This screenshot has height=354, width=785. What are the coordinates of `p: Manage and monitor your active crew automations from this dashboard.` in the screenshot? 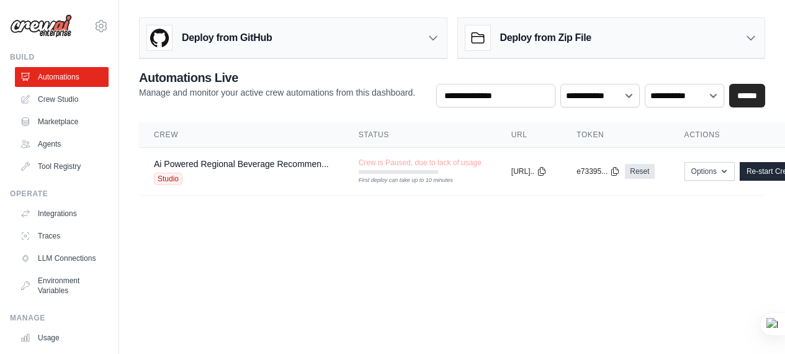 It's located at (277, 92).